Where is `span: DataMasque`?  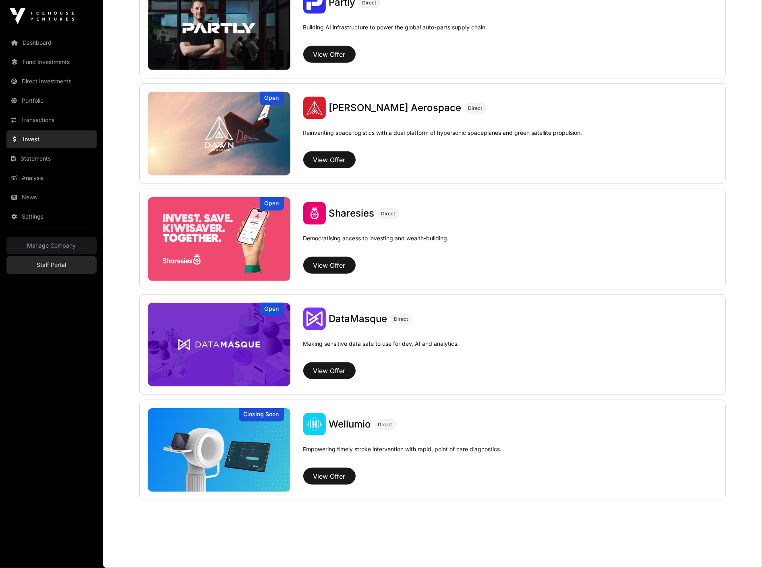
span: DataMasque is located at coordinates (358, 319).